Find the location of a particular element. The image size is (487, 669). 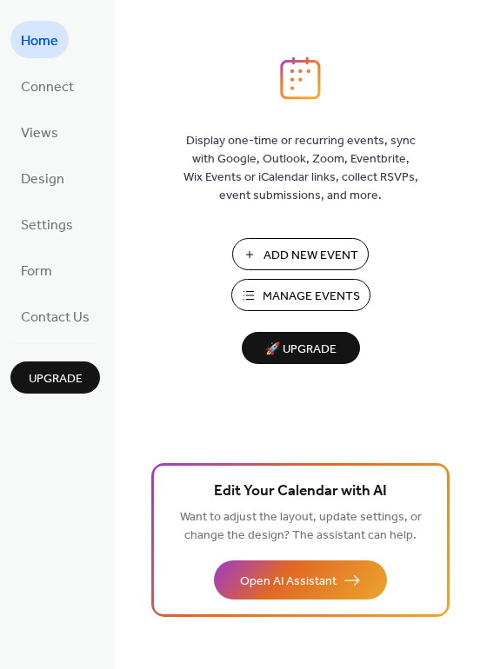

span: Add New Event is located at coordinates (310, 256).